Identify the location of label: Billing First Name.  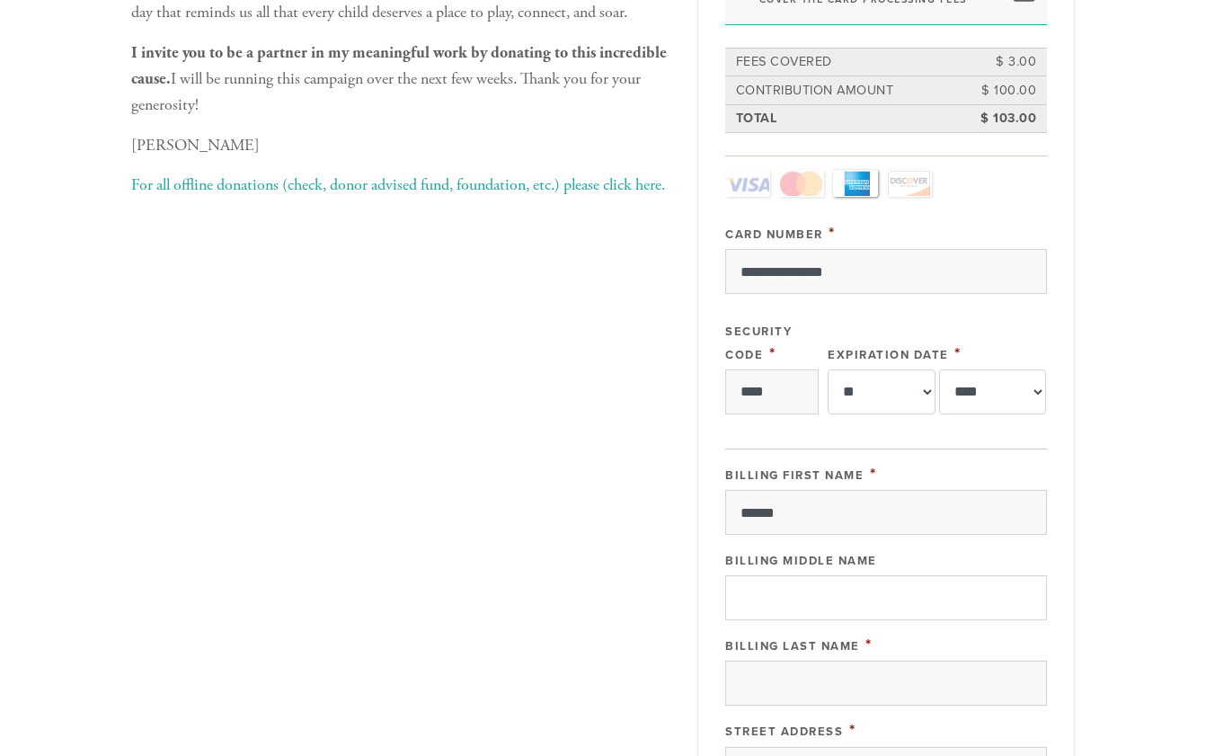
(795, 476).